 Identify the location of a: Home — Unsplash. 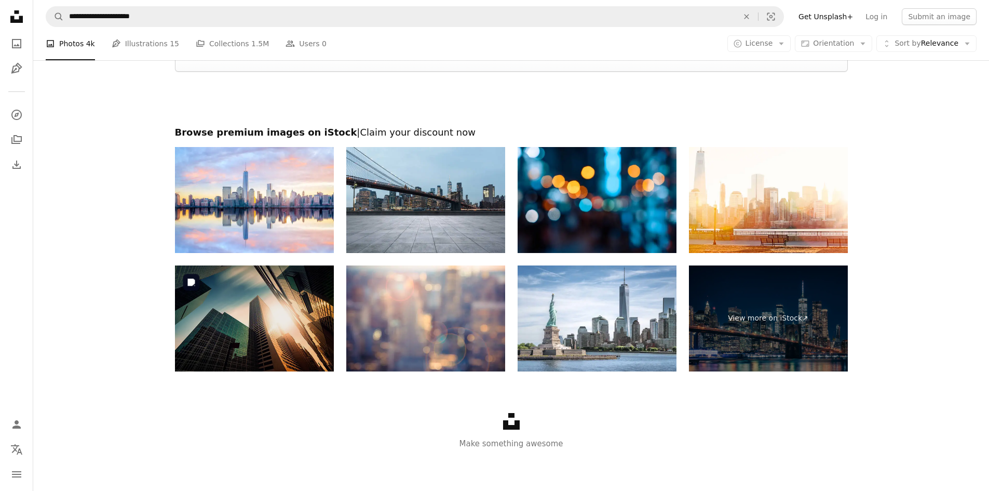
(17, 18).